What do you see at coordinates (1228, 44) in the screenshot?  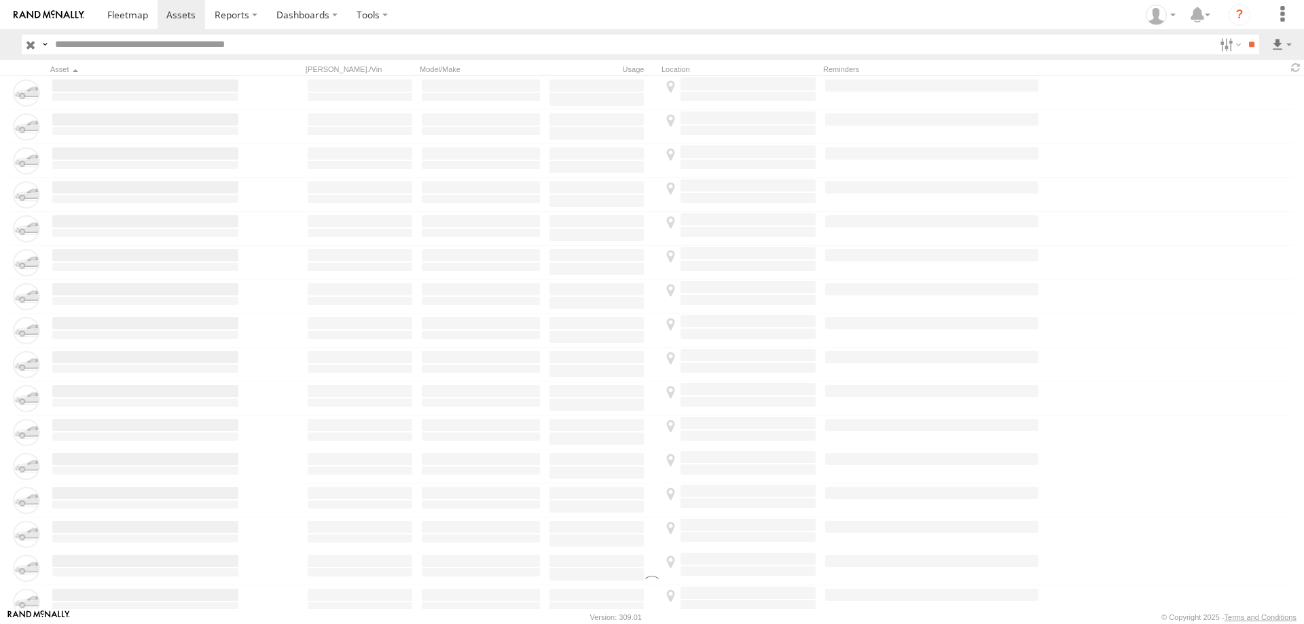 I see `label: Search Filter Options` at bounding box center [1228, 44].